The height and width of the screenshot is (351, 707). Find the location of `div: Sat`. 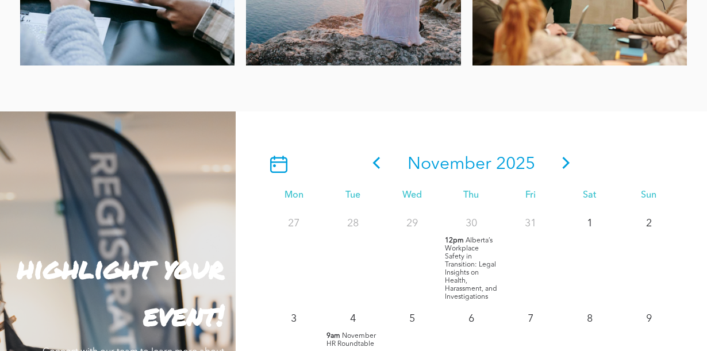

div: Sat is located at coordinates (589, 195).